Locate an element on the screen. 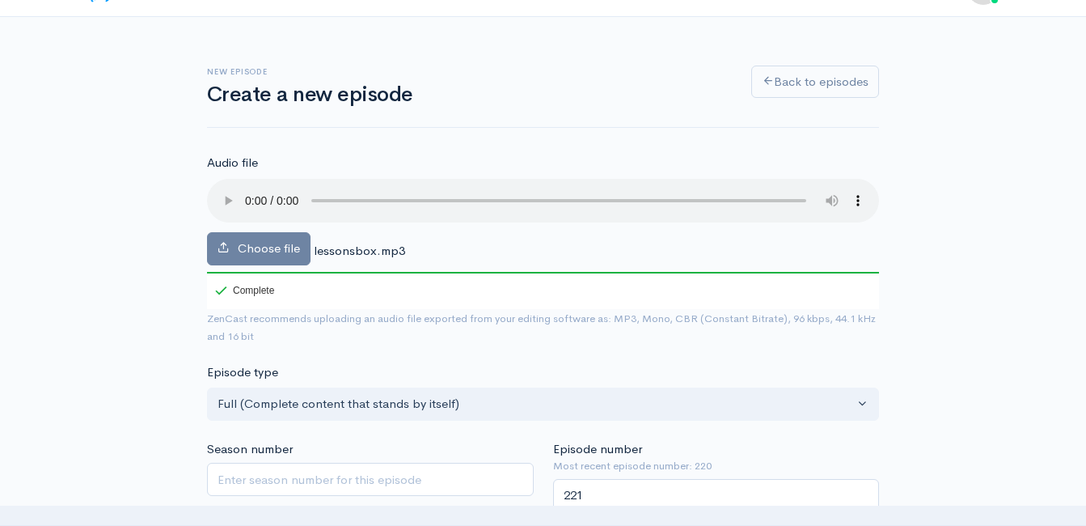  h6: New episode is located at coordinates (469, 71).